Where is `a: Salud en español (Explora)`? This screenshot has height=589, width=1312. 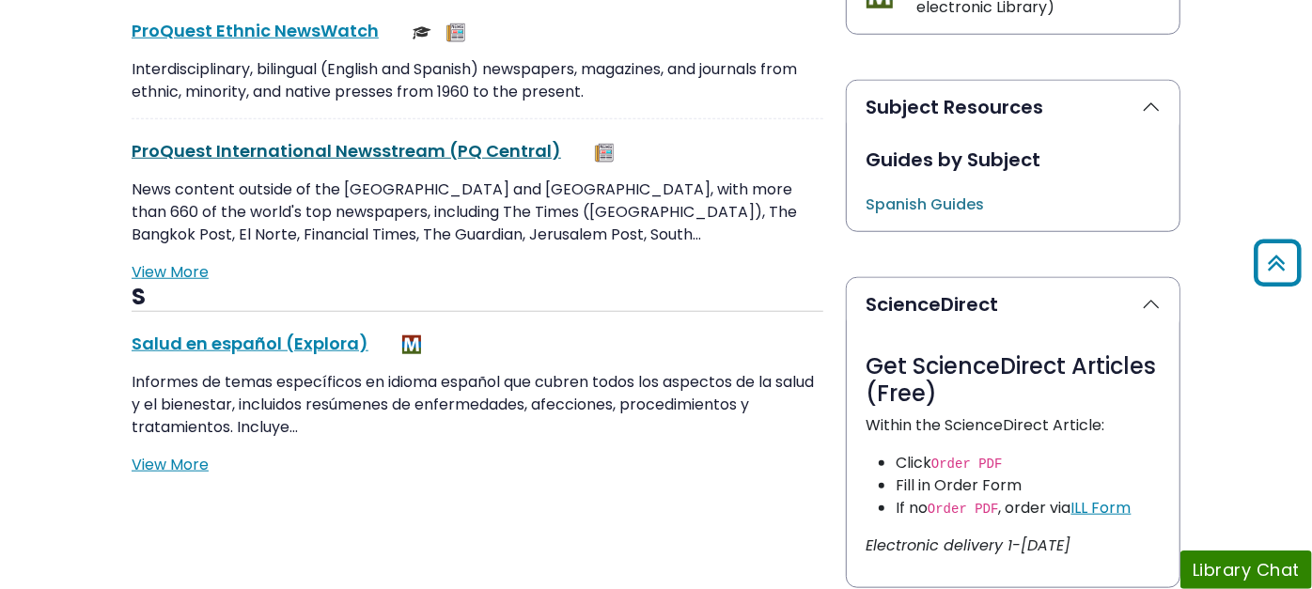
a: Salud en español (Explora) is located at coordinates (250, 343).